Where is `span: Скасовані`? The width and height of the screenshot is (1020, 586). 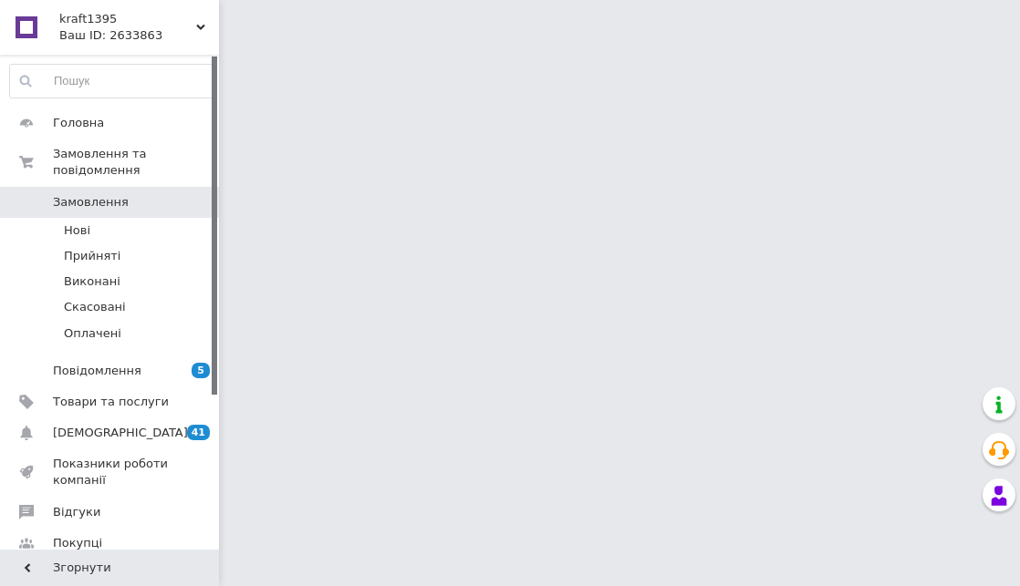
span: Скасовані is located at coordinates (95, 307).